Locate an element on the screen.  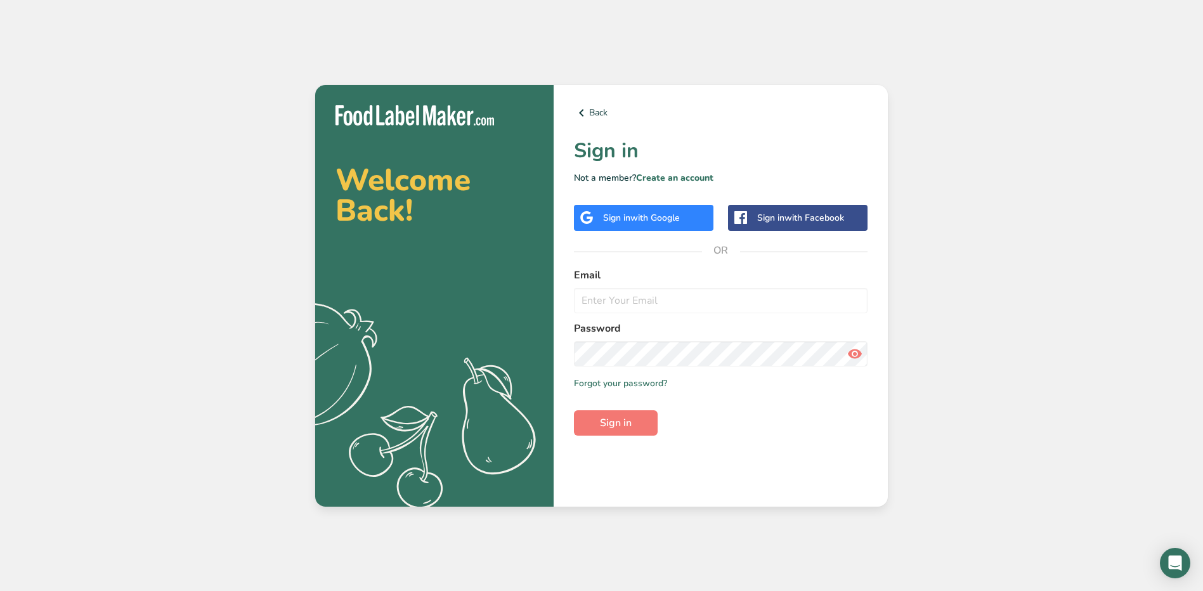
p: Not a member? is located at coordinates (720, 178).